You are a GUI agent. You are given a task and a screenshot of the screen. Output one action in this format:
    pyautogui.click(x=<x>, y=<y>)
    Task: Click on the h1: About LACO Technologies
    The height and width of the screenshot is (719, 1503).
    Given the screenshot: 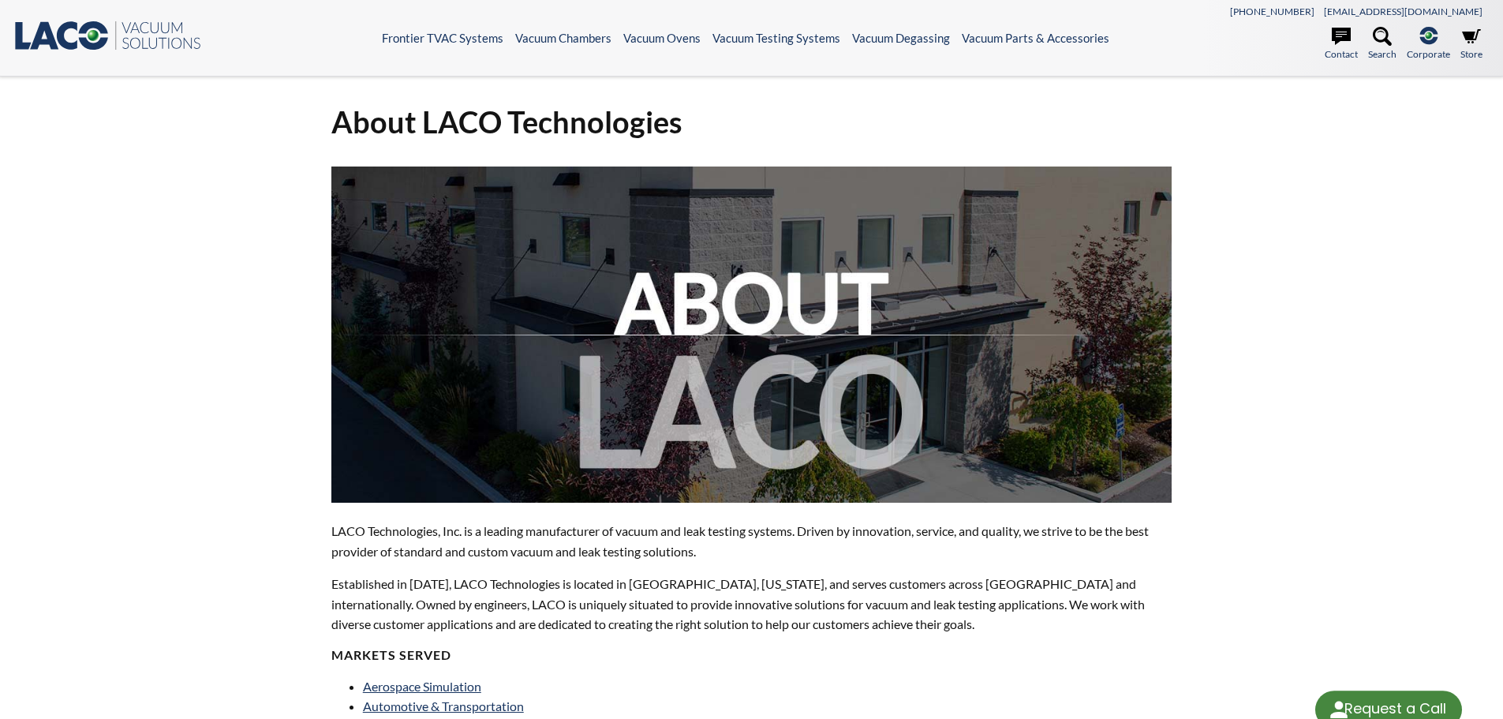 What is the action you would take?
    pyautogui.click(x=752, y=121)
    